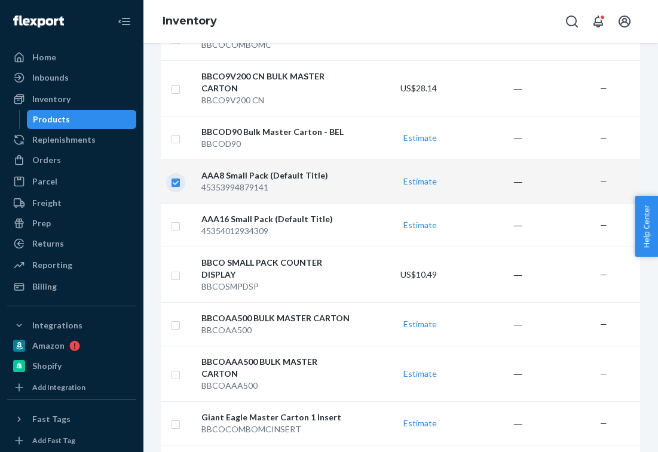 The width and height of the screenshot is (658, 452). I want to click on div: BBCOSMPDSP, so click(276, 287).